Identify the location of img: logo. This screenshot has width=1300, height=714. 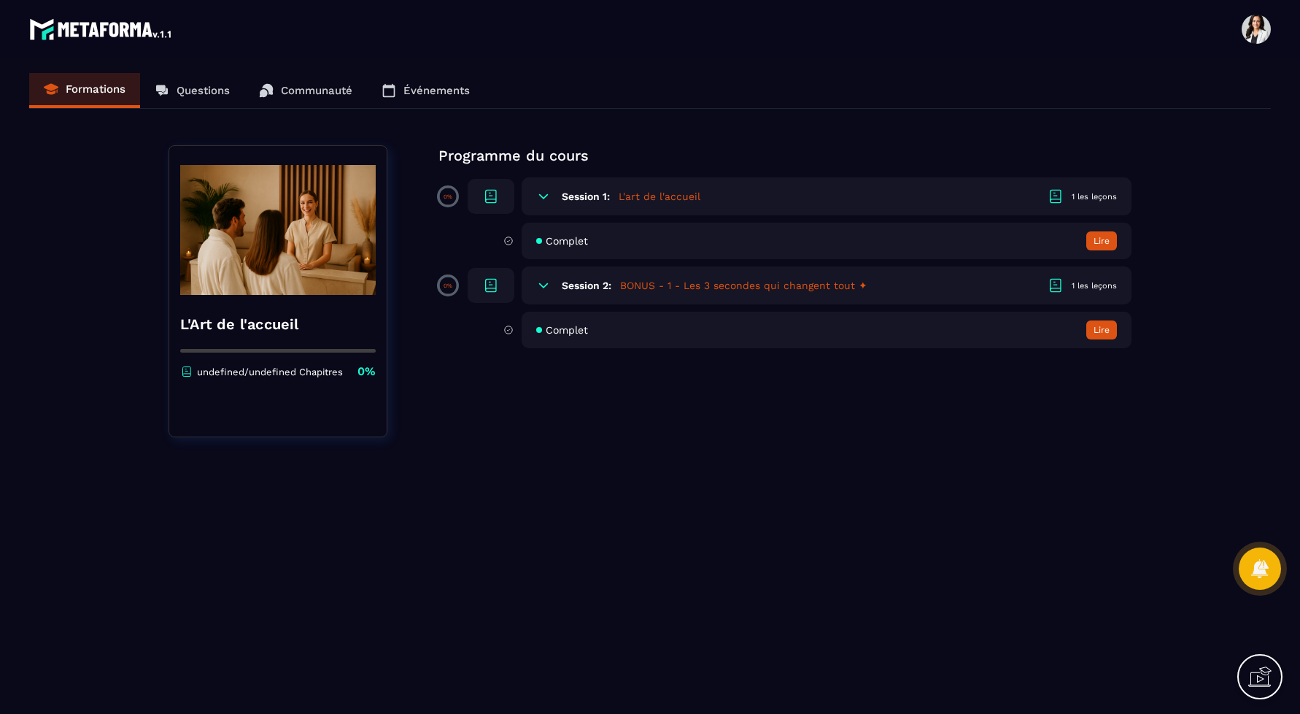
(101, 29).